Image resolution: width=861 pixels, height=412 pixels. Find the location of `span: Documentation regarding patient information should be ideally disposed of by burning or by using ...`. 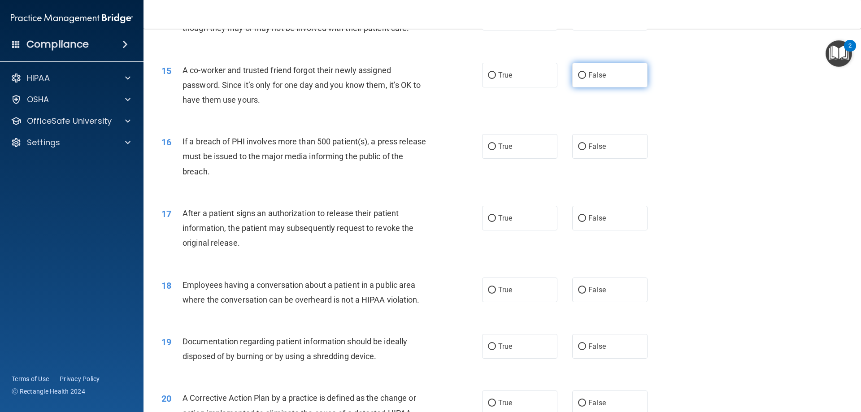

span: Documentation regarding patient information should be ideally disposed of by burning or by using ... is located at coordinates (295, 349).